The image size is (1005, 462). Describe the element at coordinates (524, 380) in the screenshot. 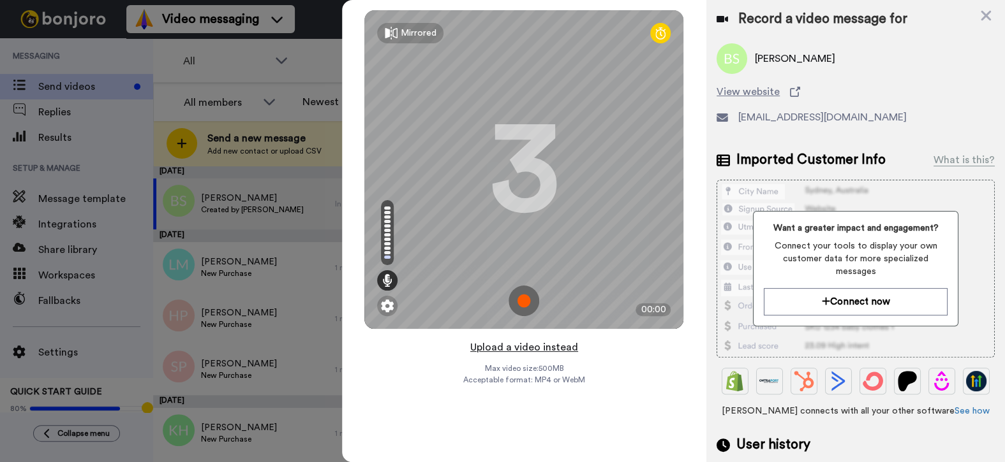

I see `span: Acceptable format: MP4 or WebM` at that location.